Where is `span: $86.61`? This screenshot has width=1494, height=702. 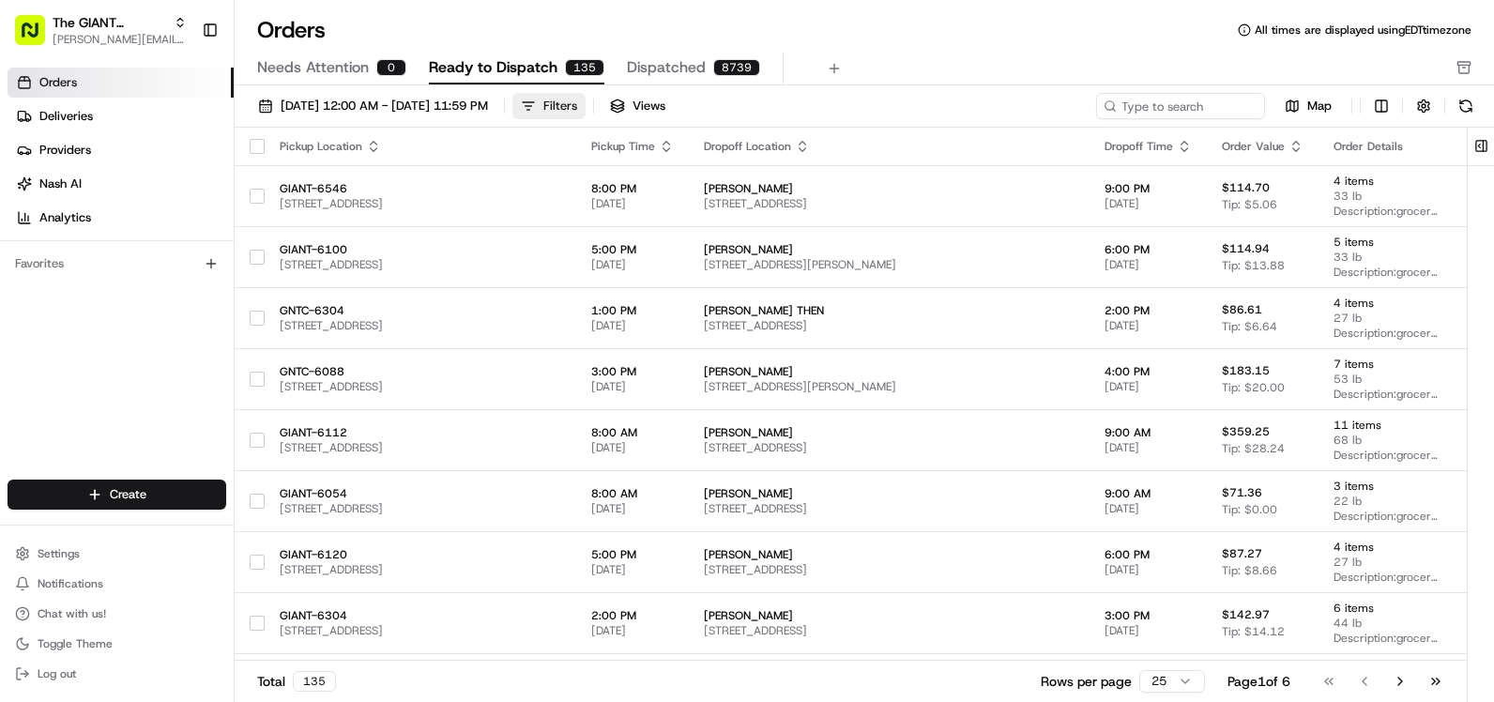
span: $86.61 is located at coordinates (1242, 310).